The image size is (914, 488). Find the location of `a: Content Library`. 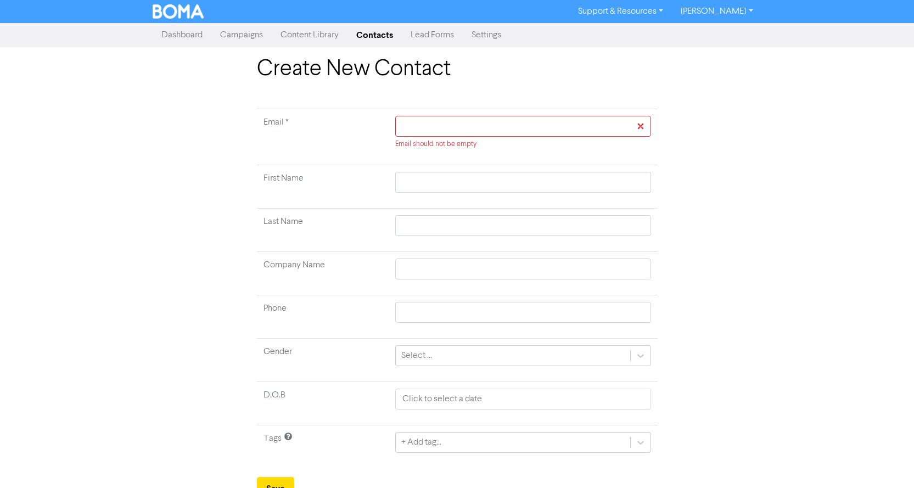

a: Content Library is located at coordinates (310, 35).